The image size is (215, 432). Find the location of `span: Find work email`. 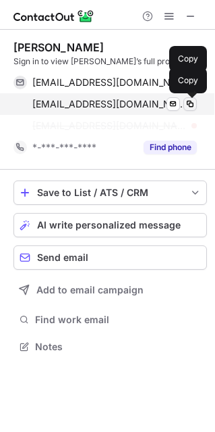

span: Find work email is located at coordinates (118, 320).